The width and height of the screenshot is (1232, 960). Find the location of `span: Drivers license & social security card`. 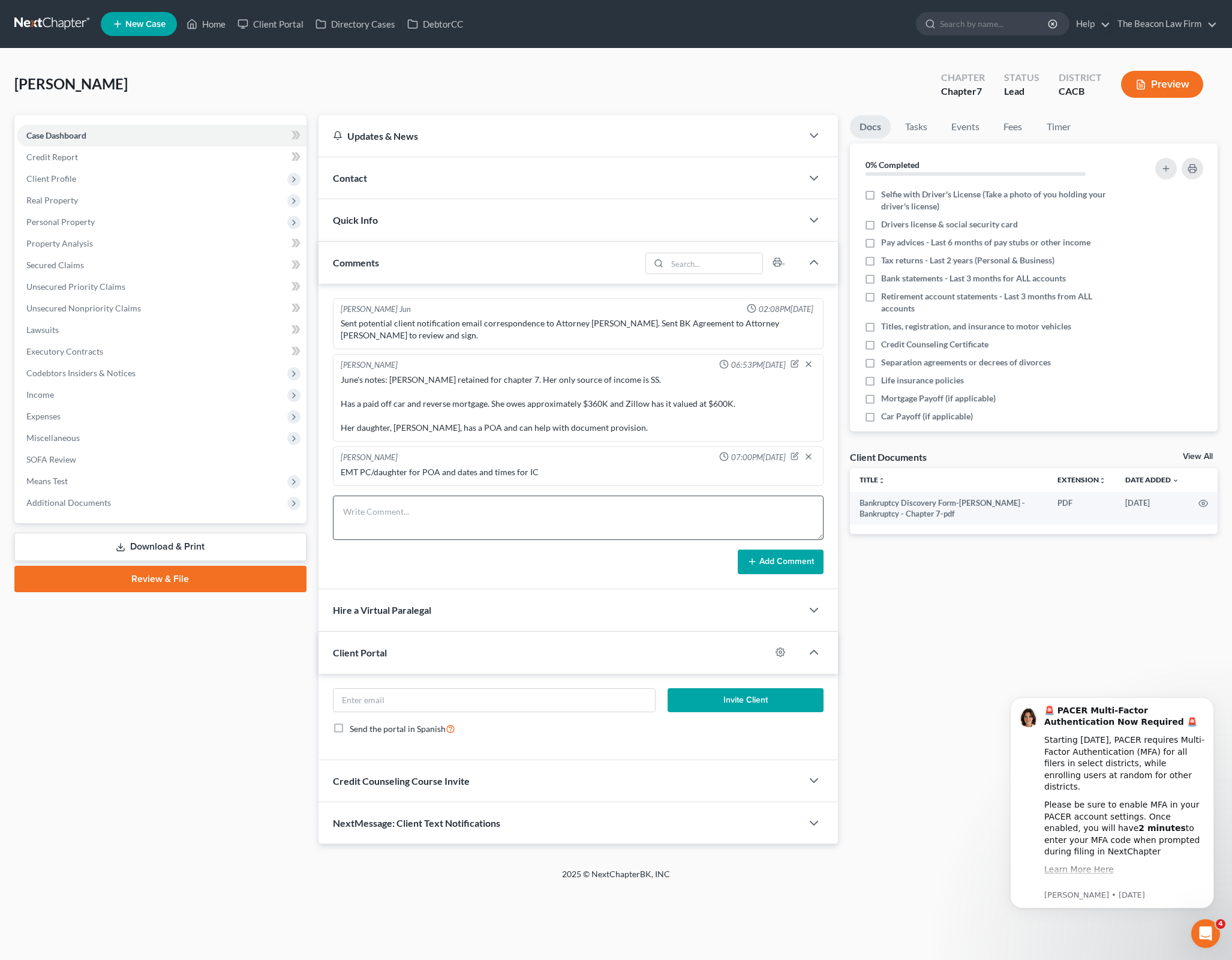

span: Drivers license & social security card is located at coordinates (950, 224).